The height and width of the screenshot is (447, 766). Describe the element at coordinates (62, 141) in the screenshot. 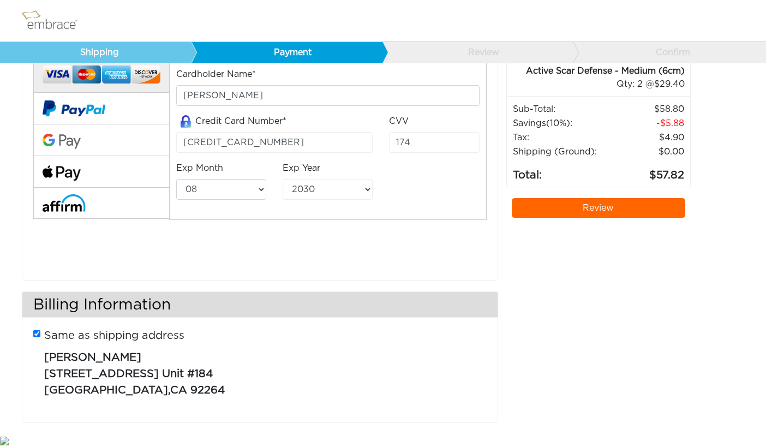

I see `img: Google-Pay-Logo.svg` at that location.